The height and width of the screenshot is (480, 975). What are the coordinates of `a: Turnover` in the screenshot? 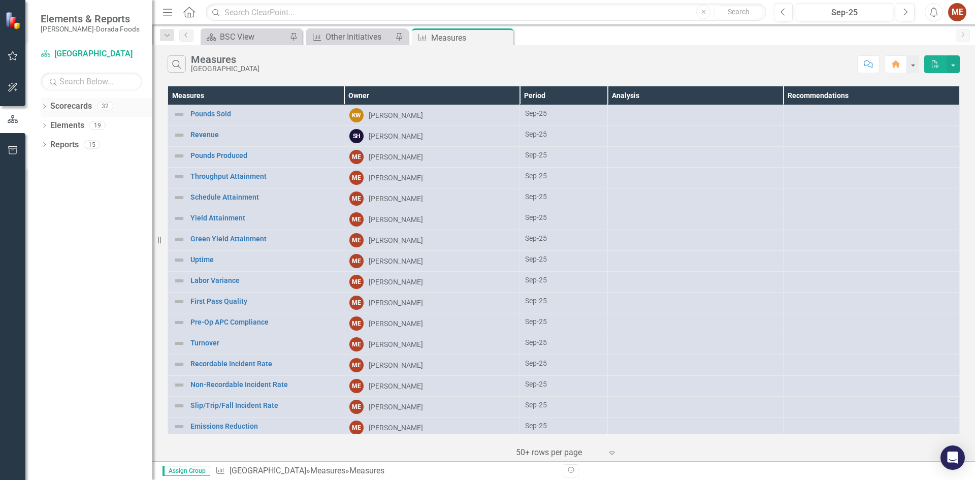 It's located at (264, 343).